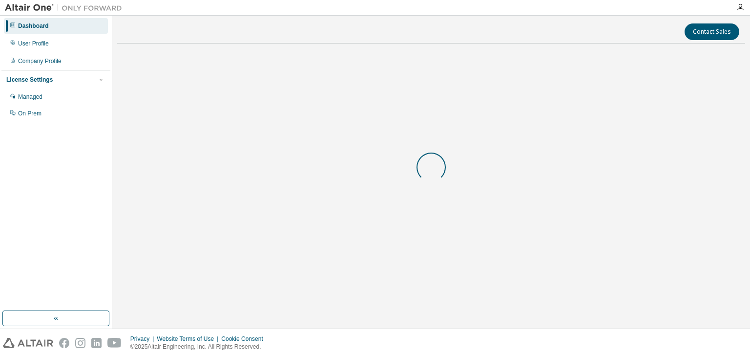 This screenshot has width=750, height=357. Describe the element at coordinates (33, 43) in the screenshot. I see `div: User Profile` at that location.